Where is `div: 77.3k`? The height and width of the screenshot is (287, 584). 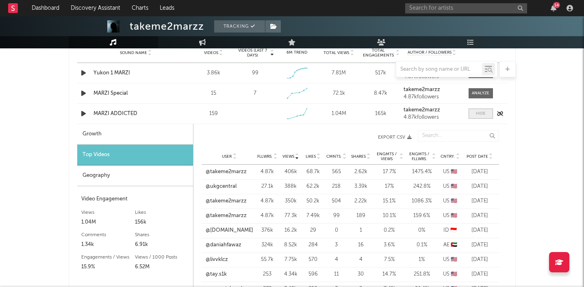
div: 77.3k is located at coordinates (291, 216).